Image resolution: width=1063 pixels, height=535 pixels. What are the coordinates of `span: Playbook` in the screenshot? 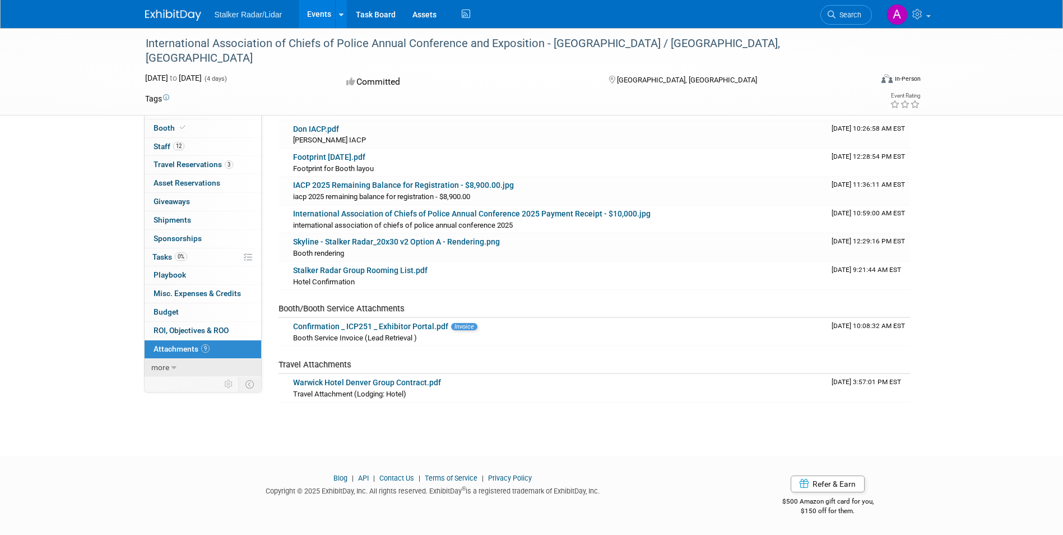 It's located at (170, 275).